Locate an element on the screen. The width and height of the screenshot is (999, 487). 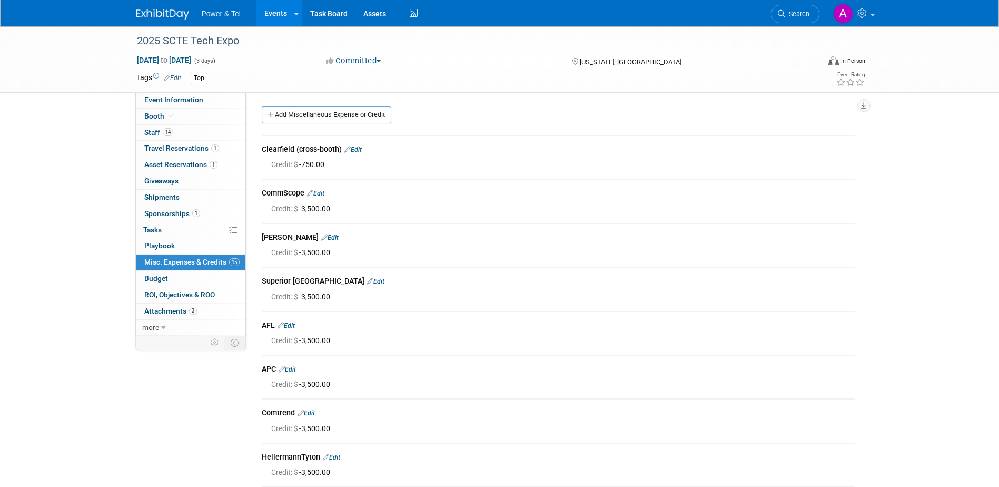
a: Staff14 is located at coordinates (191, 133).